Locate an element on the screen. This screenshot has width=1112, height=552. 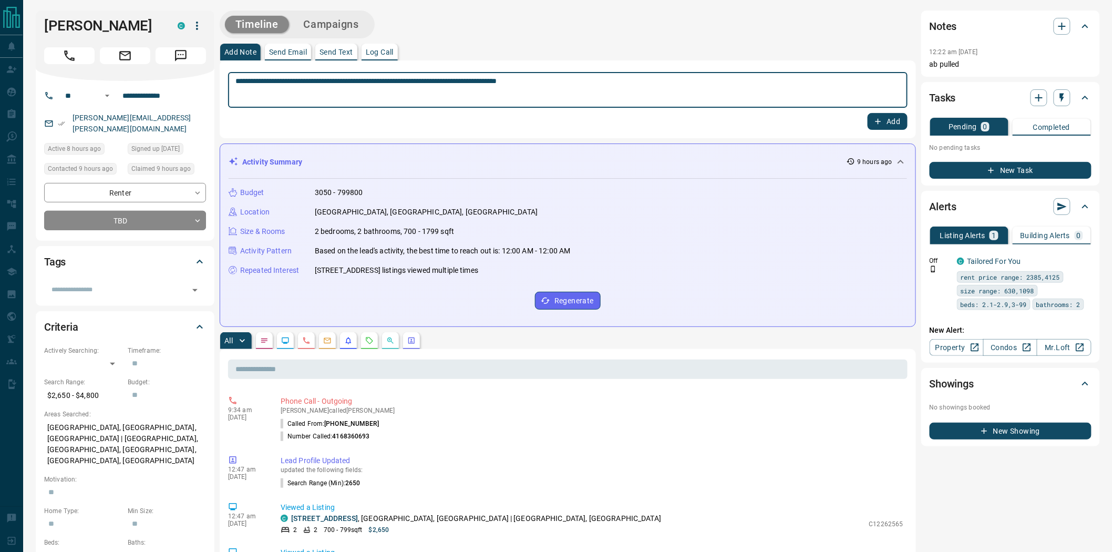
p: Viewed a Listing is located at coordinates (592, 507).